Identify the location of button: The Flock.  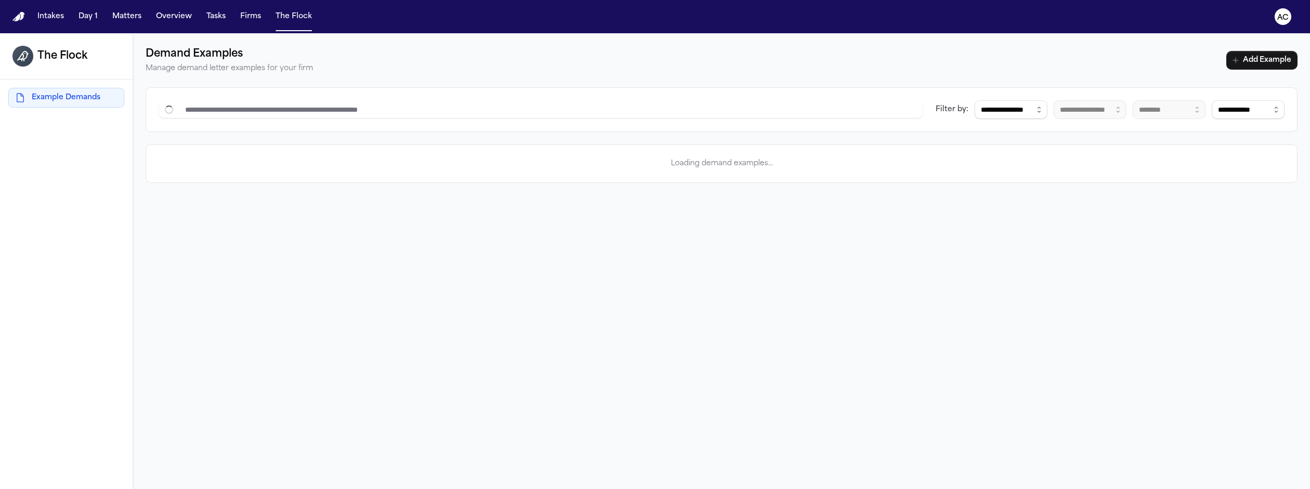
(294, 17).